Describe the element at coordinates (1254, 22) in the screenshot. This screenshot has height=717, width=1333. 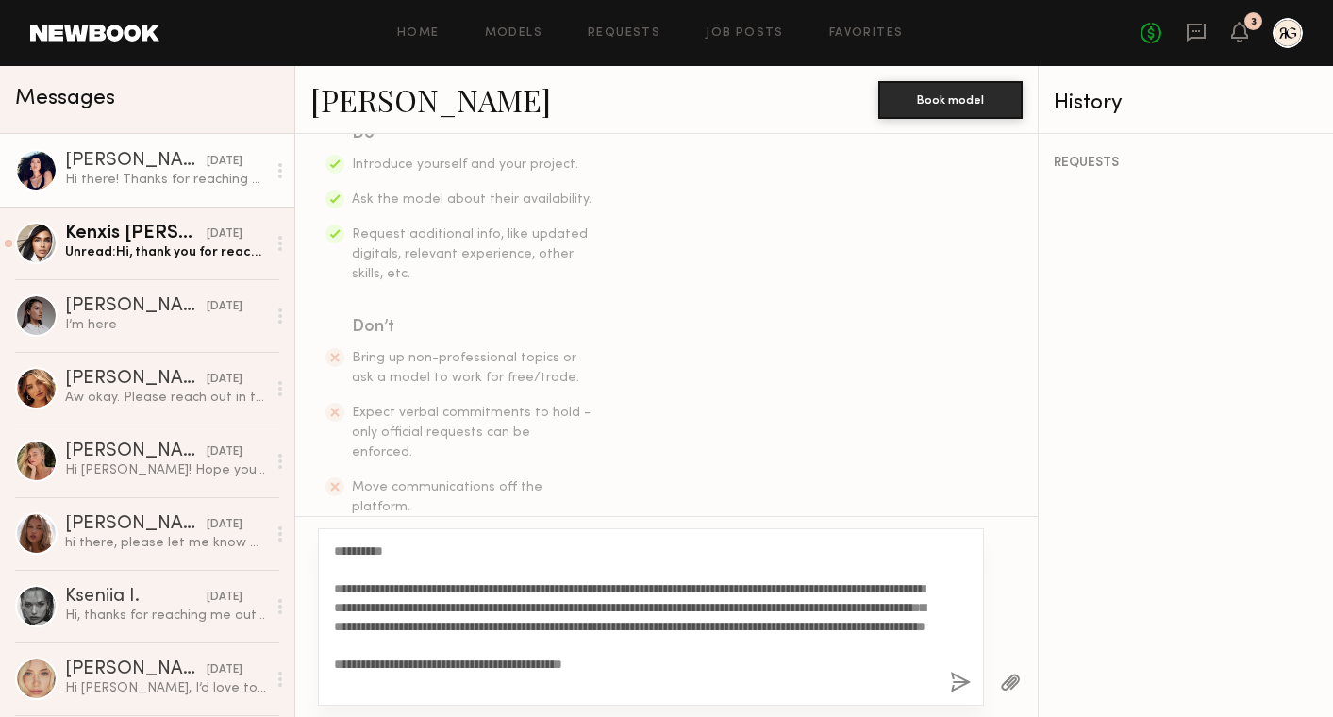
I see `div: 3` at that location.